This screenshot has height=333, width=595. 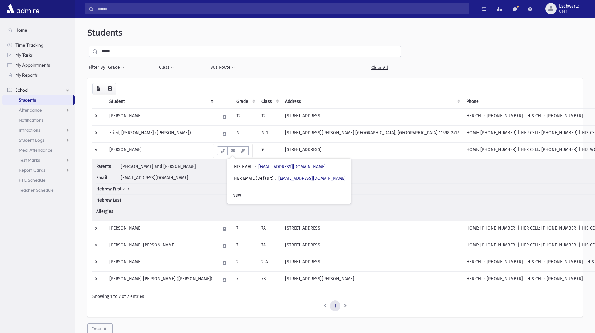 I want to click on td: N, so click(x=245, y=134).